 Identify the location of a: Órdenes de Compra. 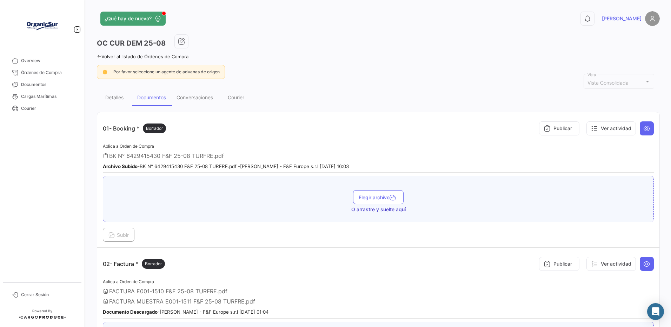
(42, 73).